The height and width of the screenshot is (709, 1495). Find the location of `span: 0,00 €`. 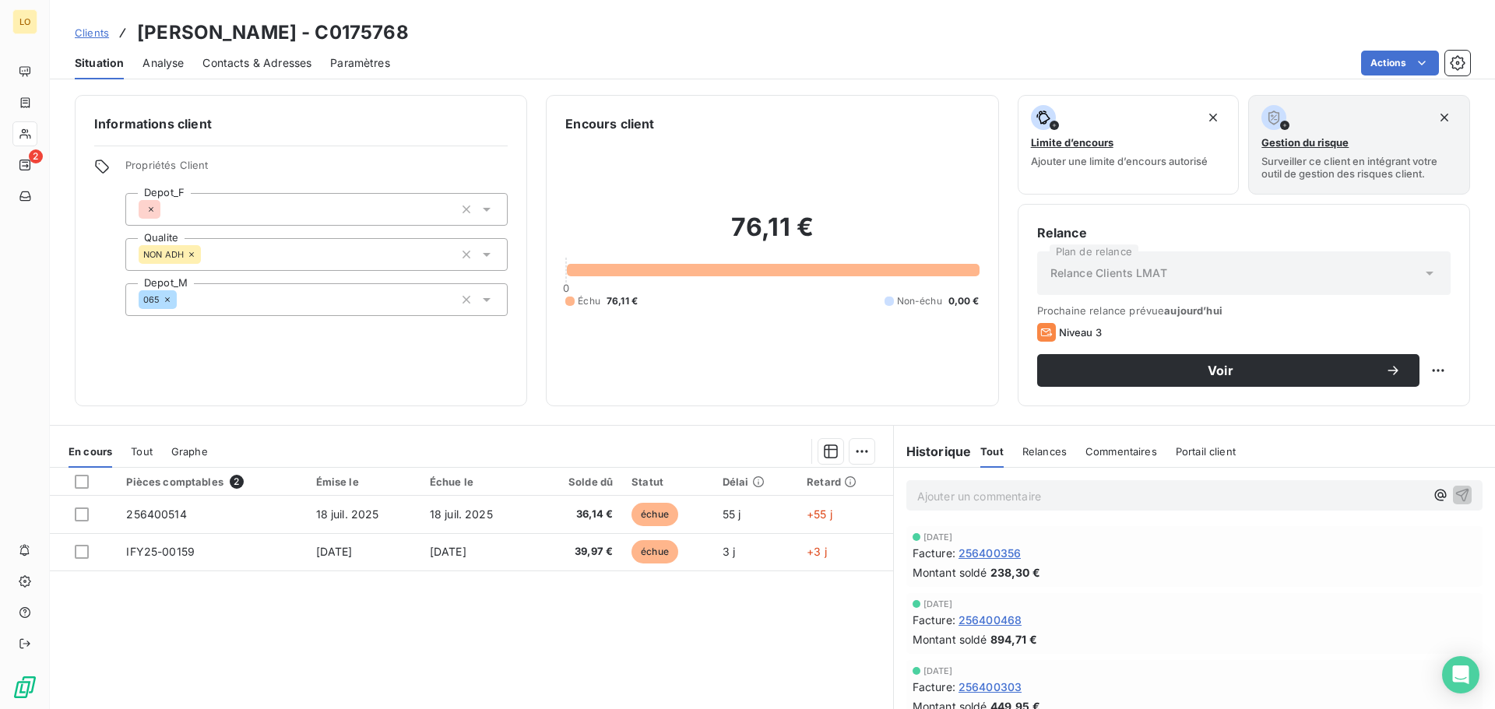

span: 0,00 € is located at coordinates (964, 301).